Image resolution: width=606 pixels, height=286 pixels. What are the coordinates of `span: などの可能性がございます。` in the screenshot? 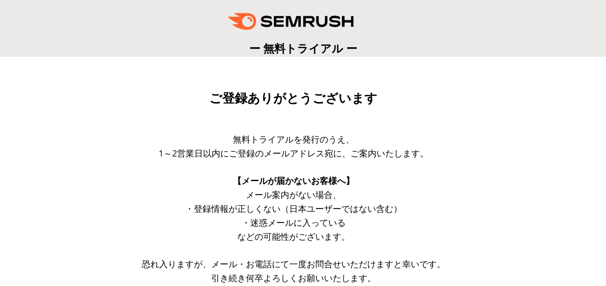 It's located at (294, 237).